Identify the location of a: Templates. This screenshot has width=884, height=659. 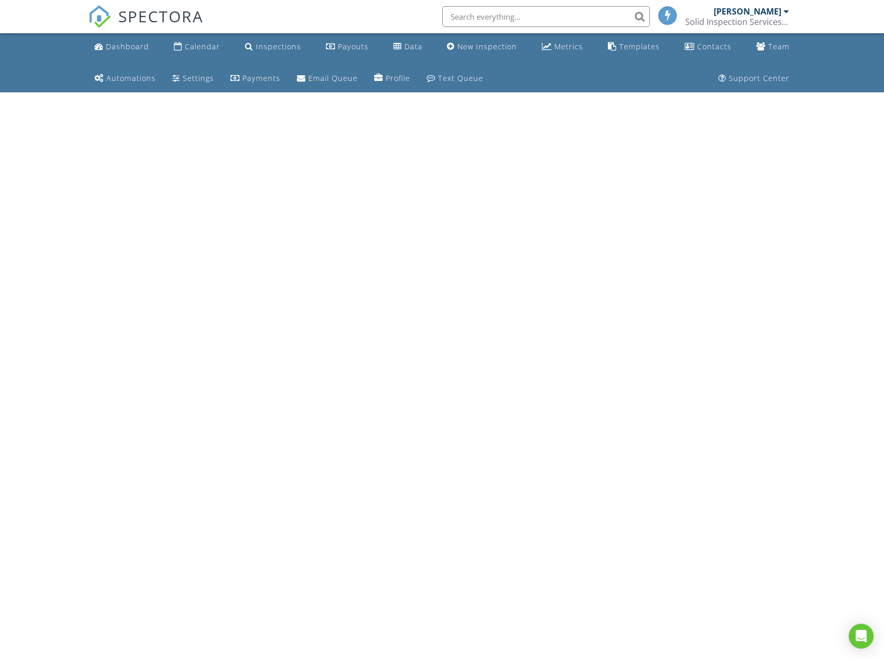
(634, 47).